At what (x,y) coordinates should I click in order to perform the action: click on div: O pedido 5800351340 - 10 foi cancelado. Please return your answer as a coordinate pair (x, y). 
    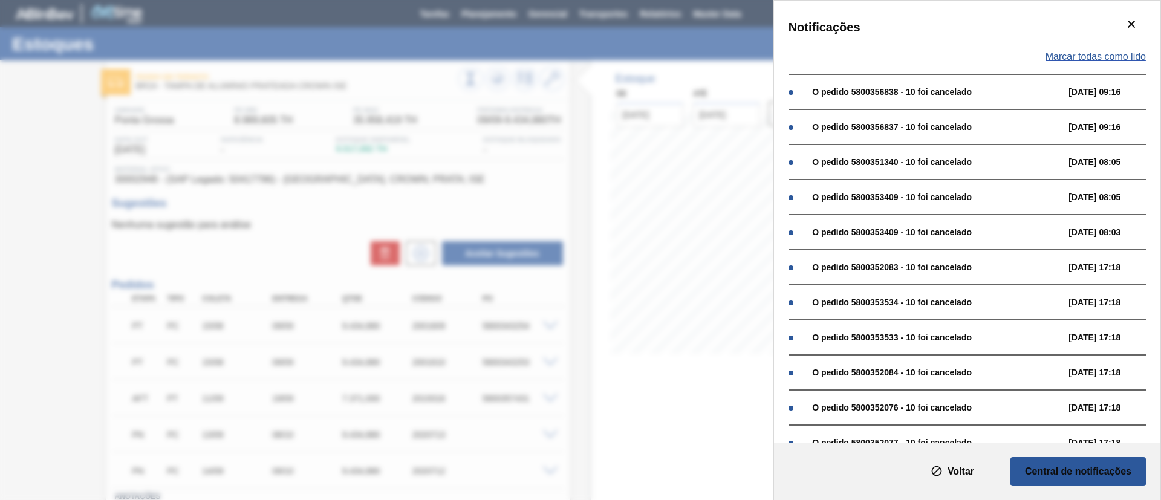
    Looking at the image, I should click on (937, 162).